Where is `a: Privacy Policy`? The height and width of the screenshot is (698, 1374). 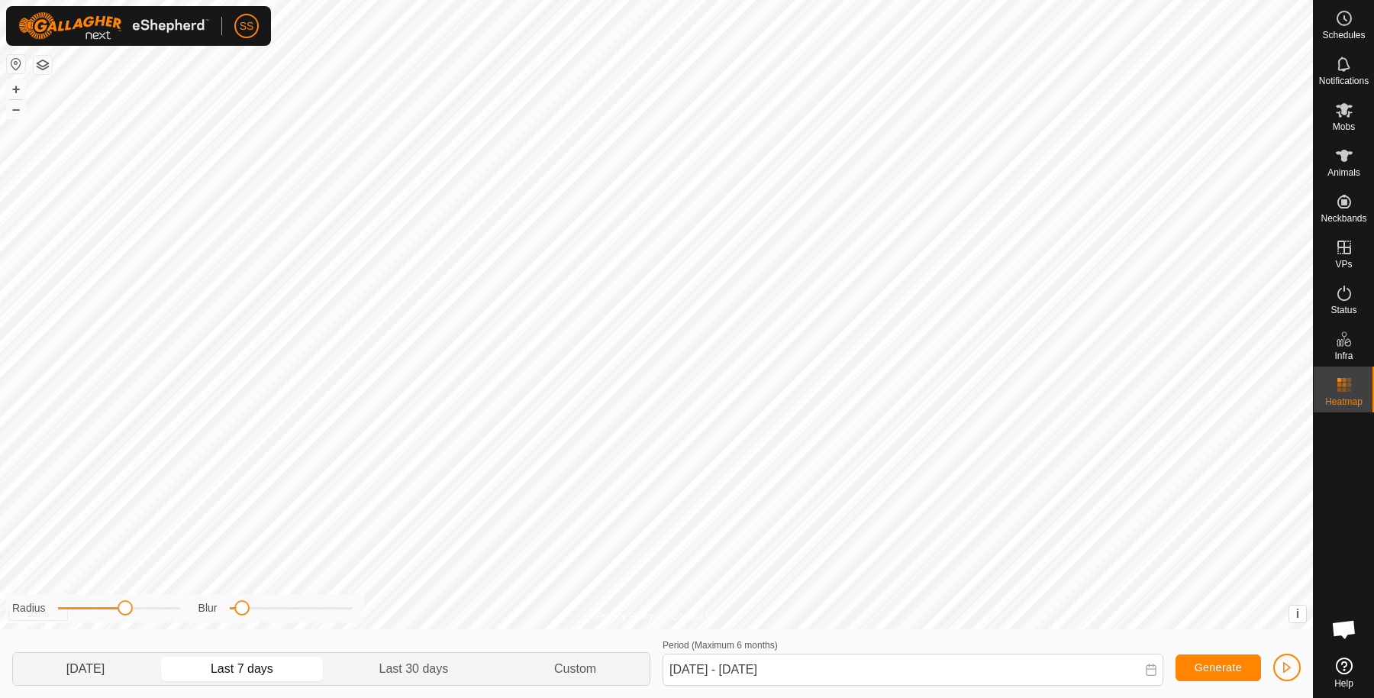
a: Privacy Policy is located at coordinates (624, 616).